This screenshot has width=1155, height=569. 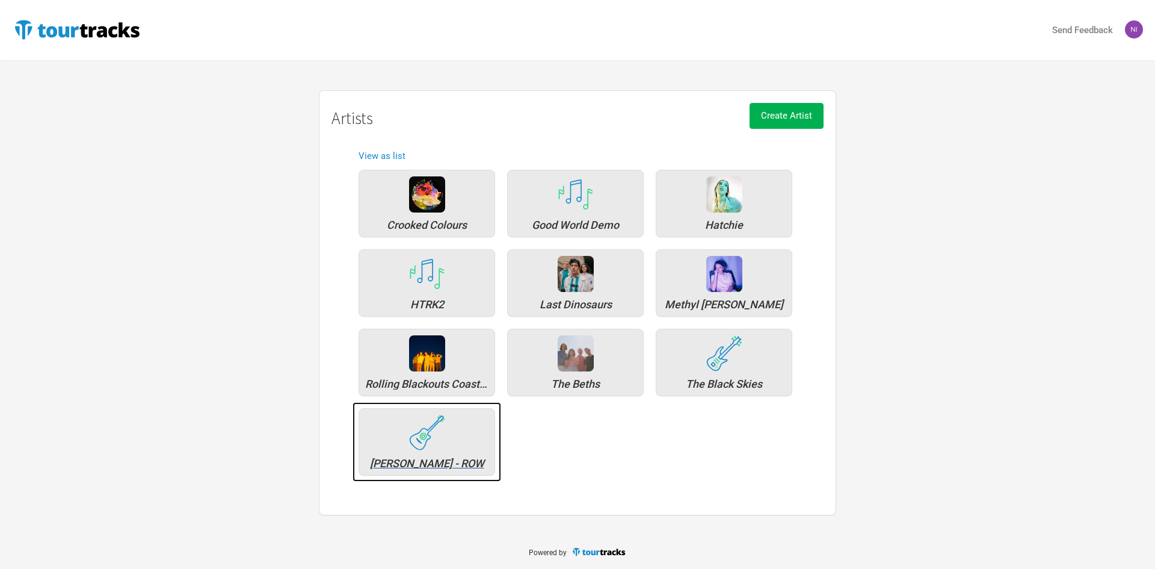 I want to click on h1: Artists, so click(x=578, y=118).